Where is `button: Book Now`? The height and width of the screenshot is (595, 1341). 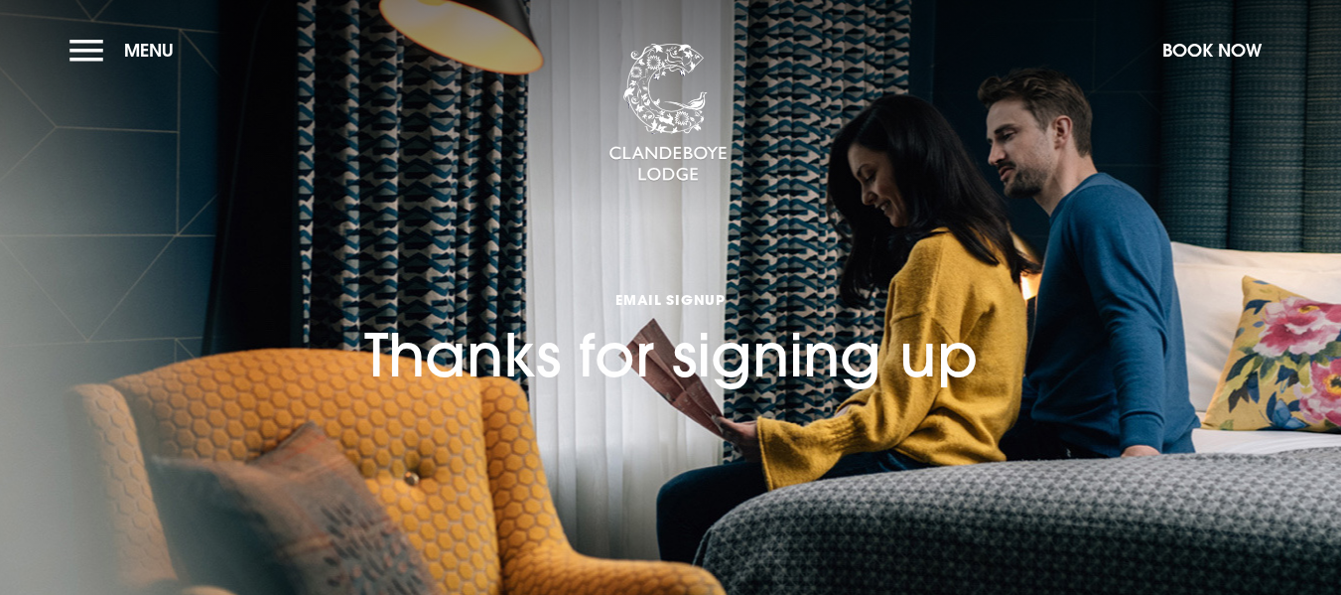
button: Book Now is located at coordinates (1212, 50).